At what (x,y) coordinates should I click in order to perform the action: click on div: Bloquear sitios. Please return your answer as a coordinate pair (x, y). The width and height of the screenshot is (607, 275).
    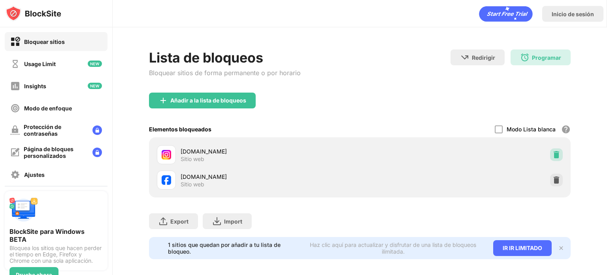
    Looking at the image, I should click on (44, 41).